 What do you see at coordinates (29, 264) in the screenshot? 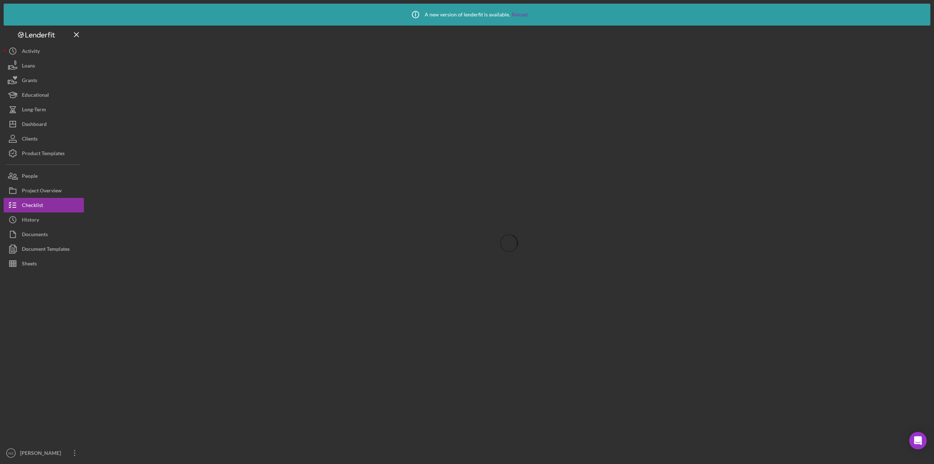
I see `div: Sheets` at bounding box center [29, 264].